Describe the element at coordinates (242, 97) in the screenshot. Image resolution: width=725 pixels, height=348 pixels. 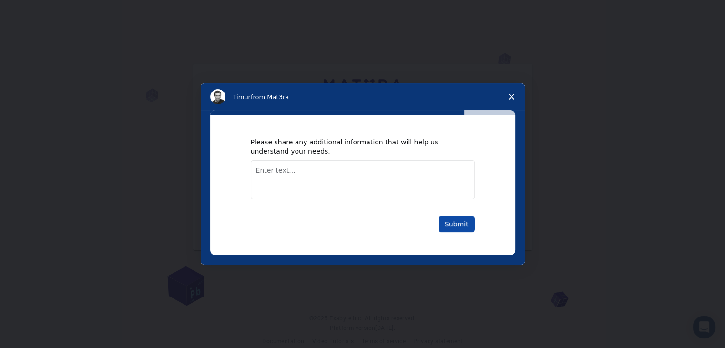
I see `span: Timur` at that location.